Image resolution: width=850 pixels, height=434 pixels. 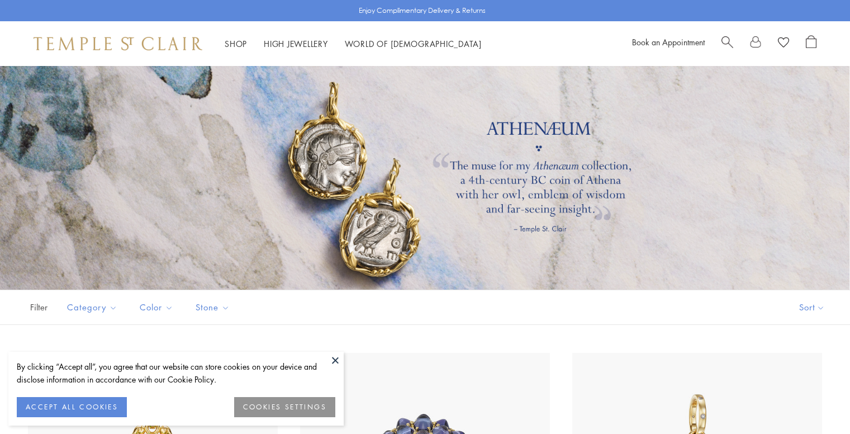 I want to click on a: Search, so click(x=727, y=44).